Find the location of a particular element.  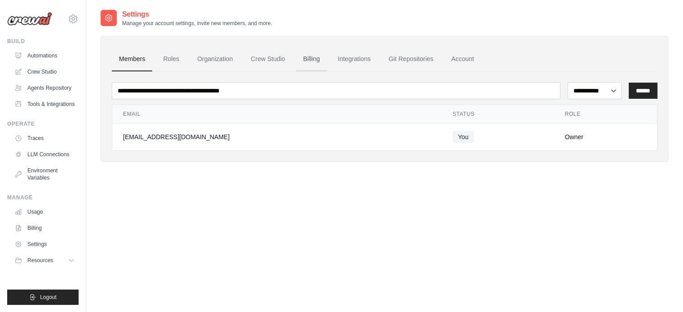

h2: Settings is located at coordinates (197, 14).